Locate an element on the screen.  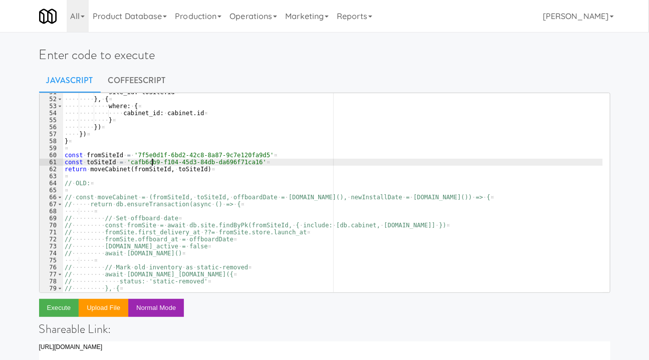
h4: Shareable Link: is located at coordinates (325, 329).